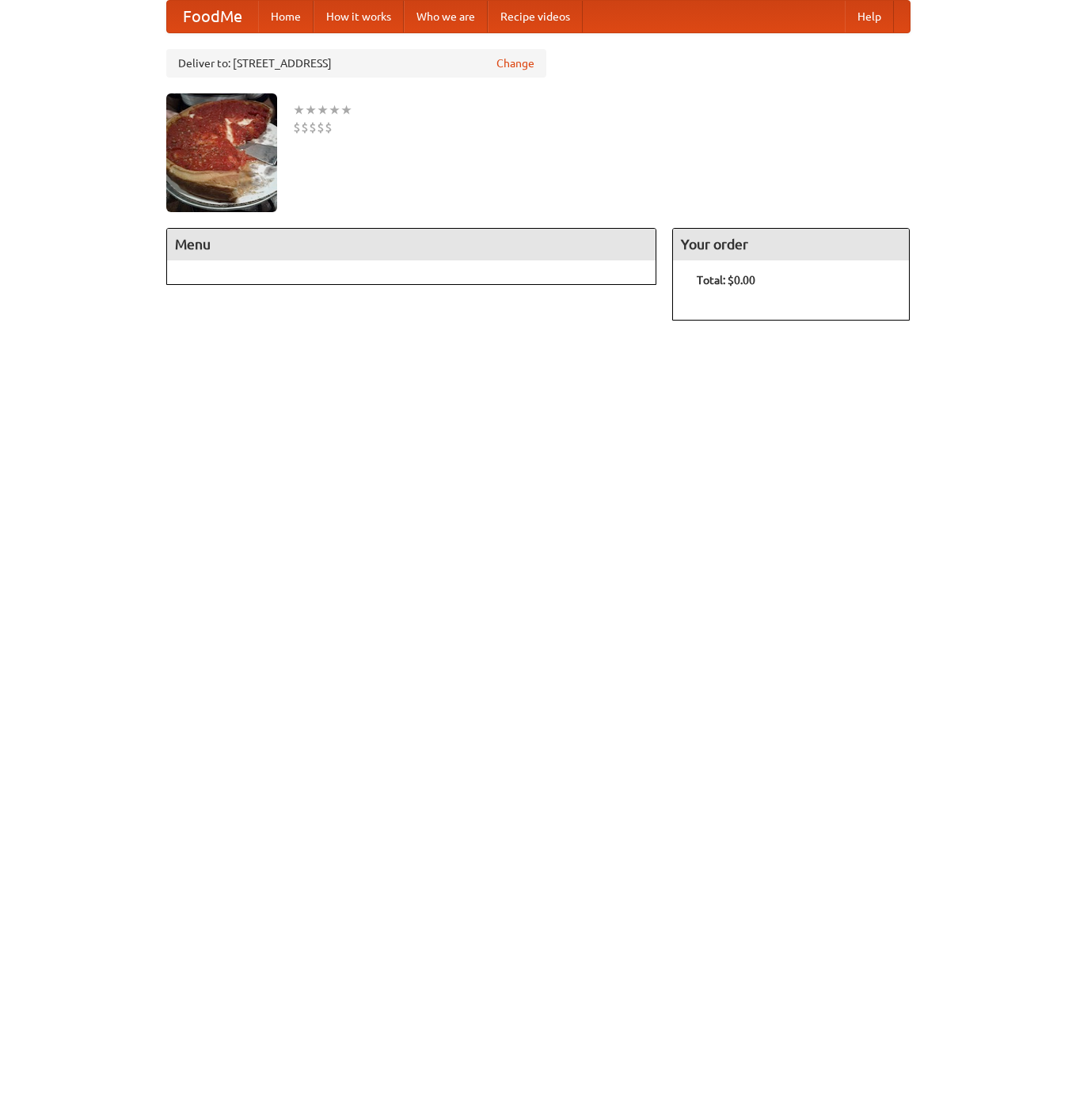 The image size is (1076, 1120). I want to click on img: angular.jpg, so click(221, 153).